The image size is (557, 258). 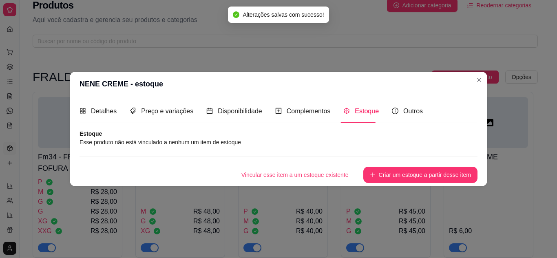 What do you see at coordinates (210, 111) in the screenshot?
I see `span: calendar` at bounding box center [210, 111].